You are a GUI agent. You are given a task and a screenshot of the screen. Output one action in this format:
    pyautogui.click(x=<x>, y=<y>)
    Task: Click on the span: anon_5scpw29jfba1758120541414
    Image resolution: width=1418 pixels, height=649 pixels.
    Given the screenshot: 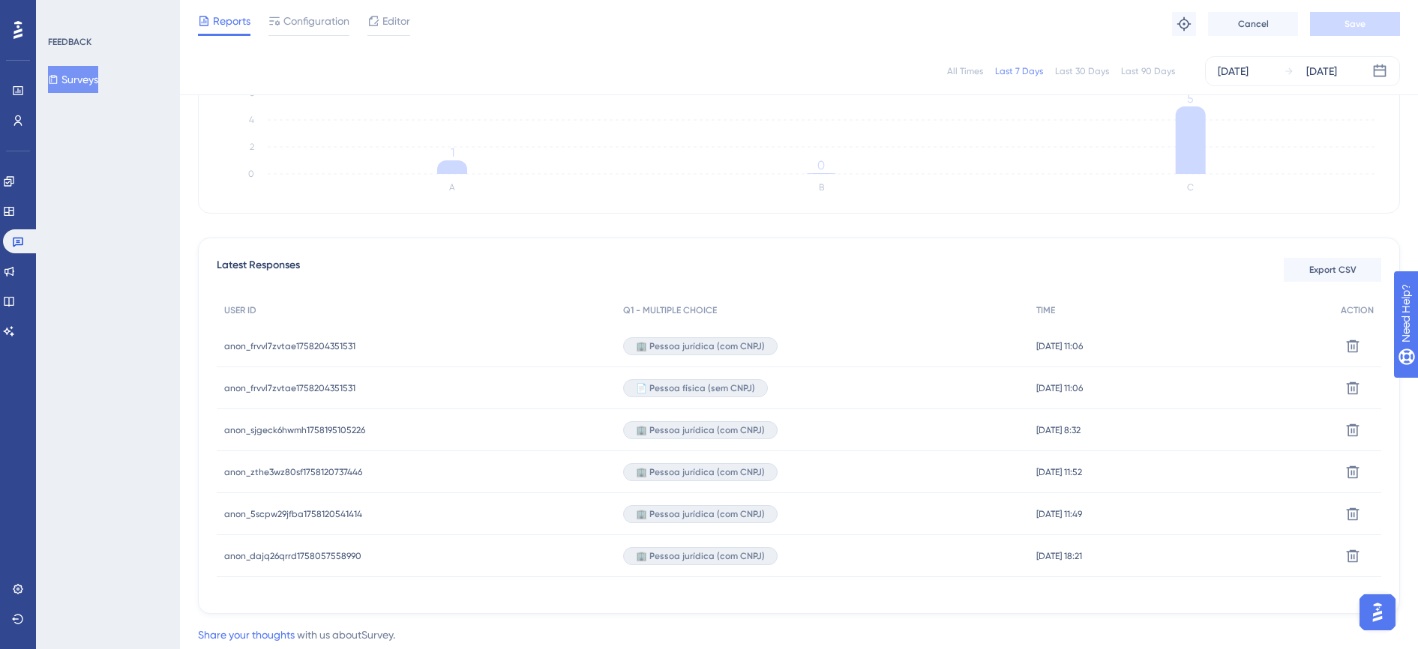 What is the action you would take?
    pyautogui.click(x=293, y=514)
    